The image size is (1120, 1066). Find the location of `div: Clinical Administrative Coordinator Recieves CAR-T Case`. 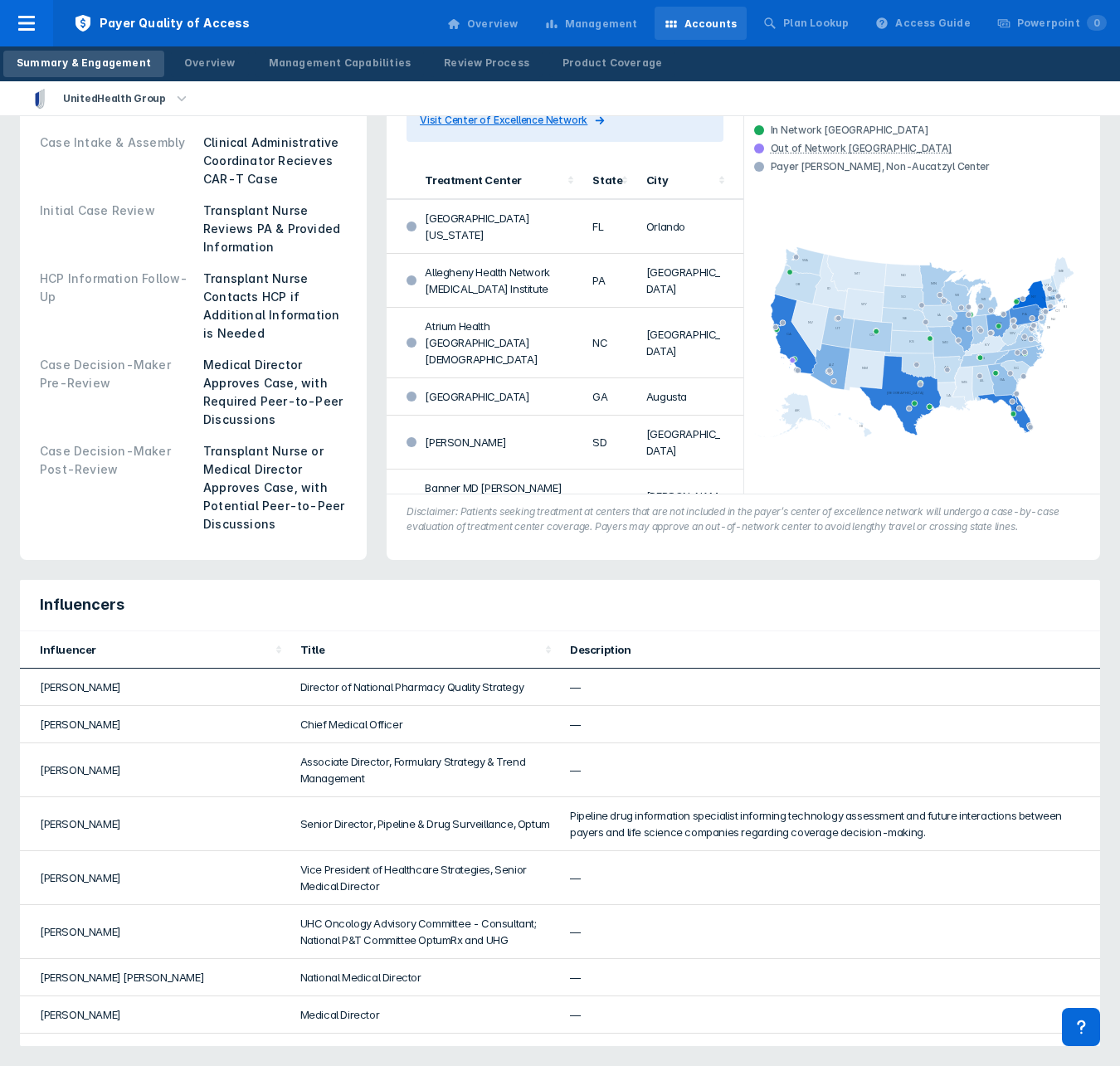

div: Clinical Administrative Coordinator Recieves CAR-T Case is located at coordinates (274, 161).